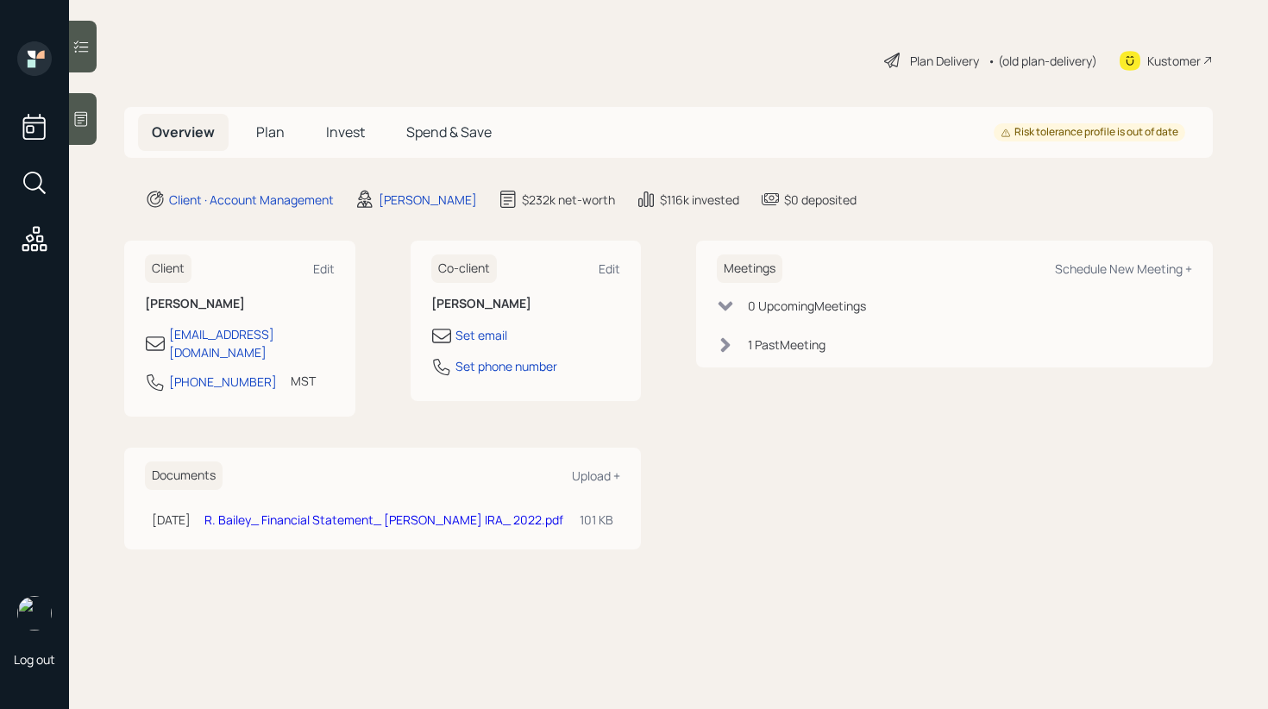  Describe the element at coordinates (168, 268) in the screenshot. I see `h6: Client` at that location.